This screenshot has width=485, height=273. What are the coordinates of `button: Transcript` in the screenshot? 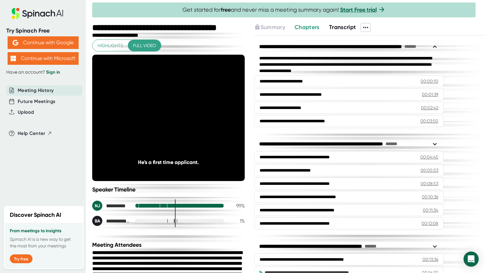 It's located at (342, 27).